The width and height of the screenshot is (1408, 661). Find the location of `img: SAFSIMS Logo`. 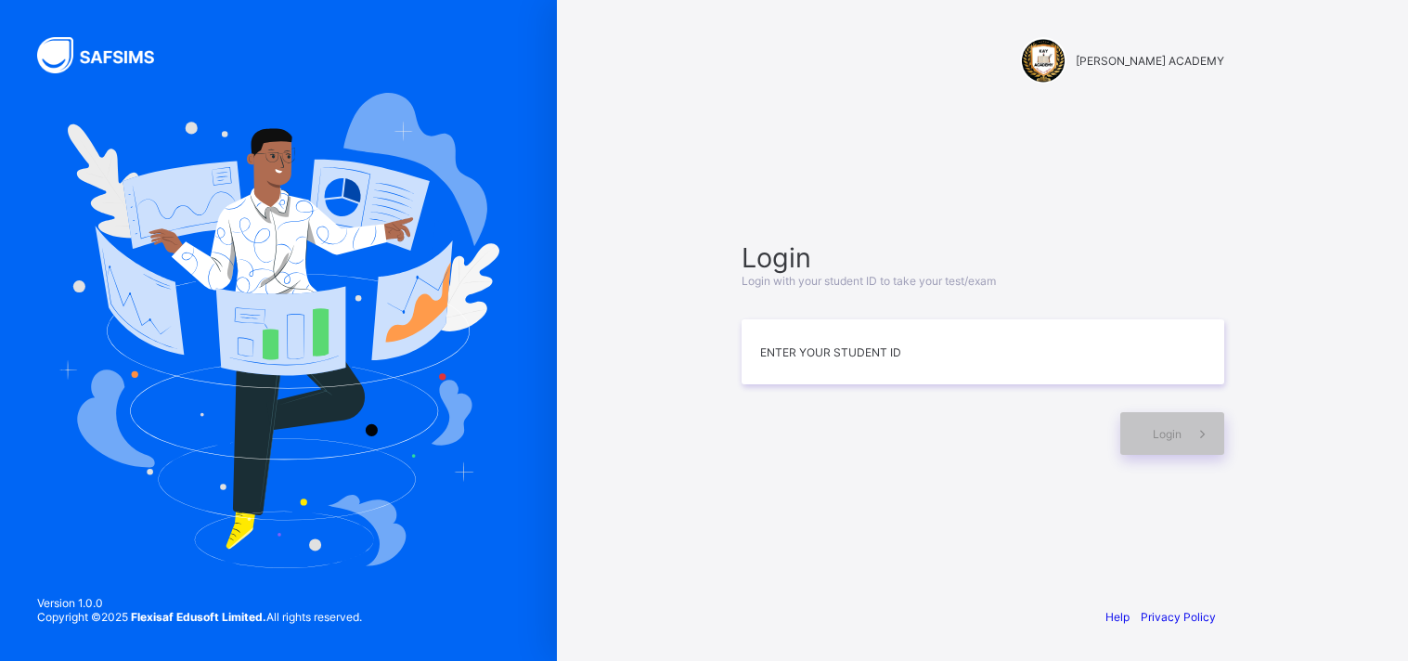

img: SAFSIMS Logo is located at coordinates (107, 55).